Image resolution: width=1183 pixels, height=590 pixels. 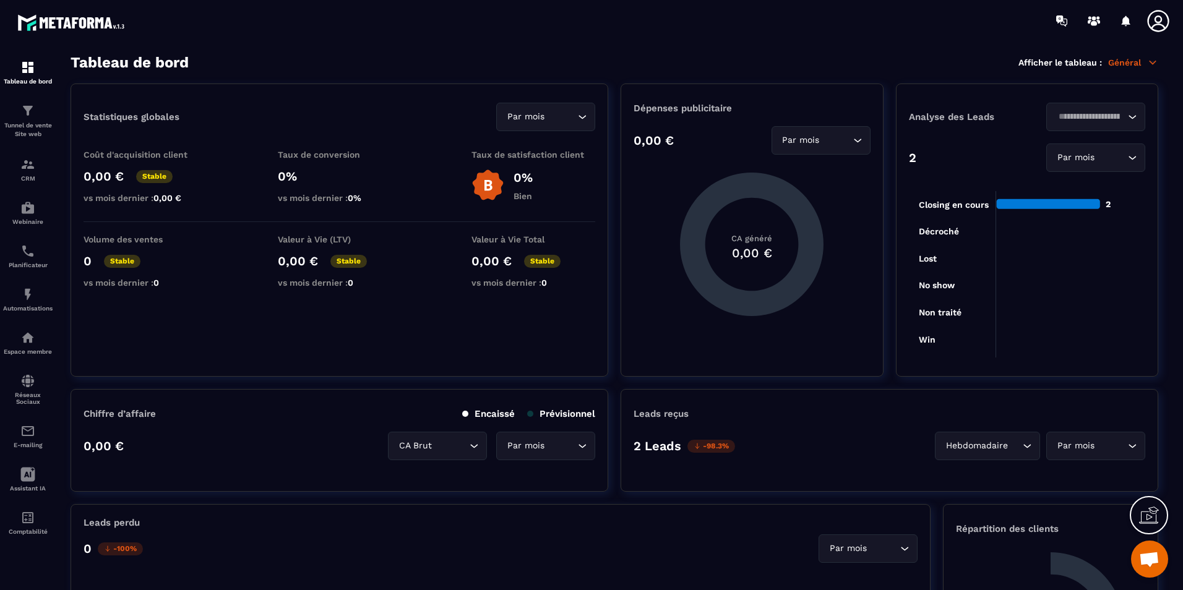 What do you see at coordinates (953, 205) in the screenshot?
I see `tspan: Closing en cours` at bounding box center [953, 205].